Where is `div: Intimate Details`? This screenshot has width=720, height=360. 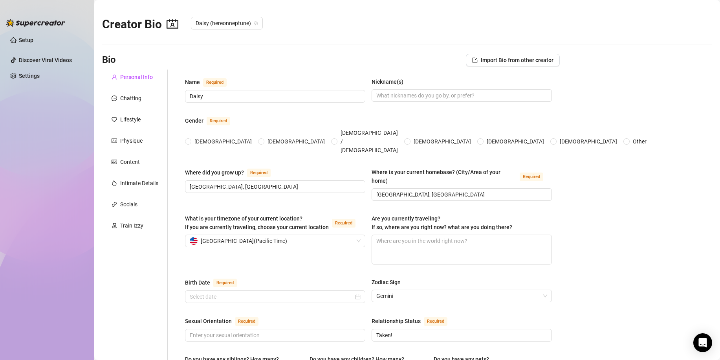
div: Intimate Details is located at coordinates (139, 183).